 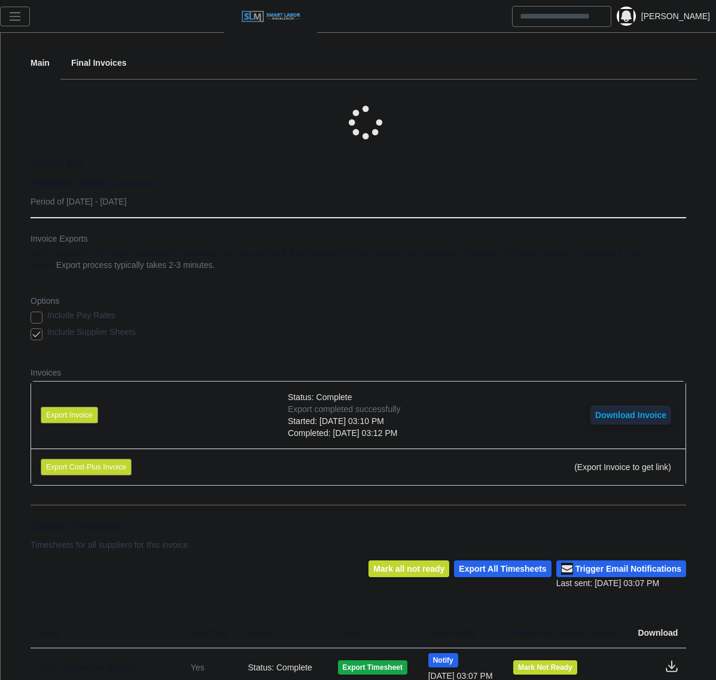 What do you see at coordinates (621, 569) in the screenshot?
I see `button: Trigger Email Notifications` at bounding box center [621, 569].